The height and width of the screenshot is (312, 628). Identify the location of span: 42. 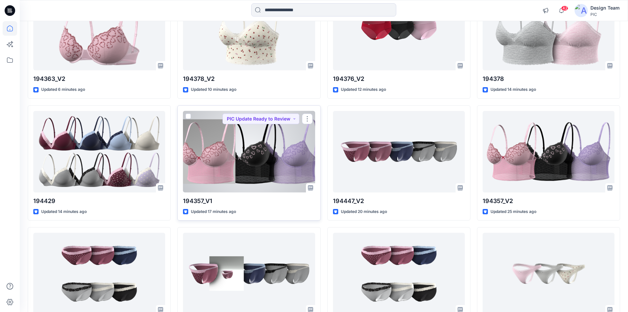
(565, 8).